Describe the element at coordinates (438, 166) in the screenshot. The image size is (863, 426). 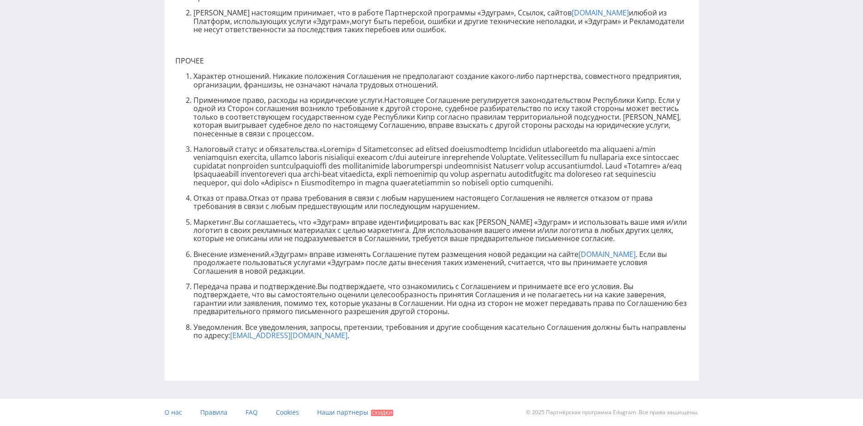
I see `span: «Loremip» d Sitametconsec ad elitsed doeiusmodtemp Incididun utlaboreetdo ma aliquaeni a/min veni...` at that location.